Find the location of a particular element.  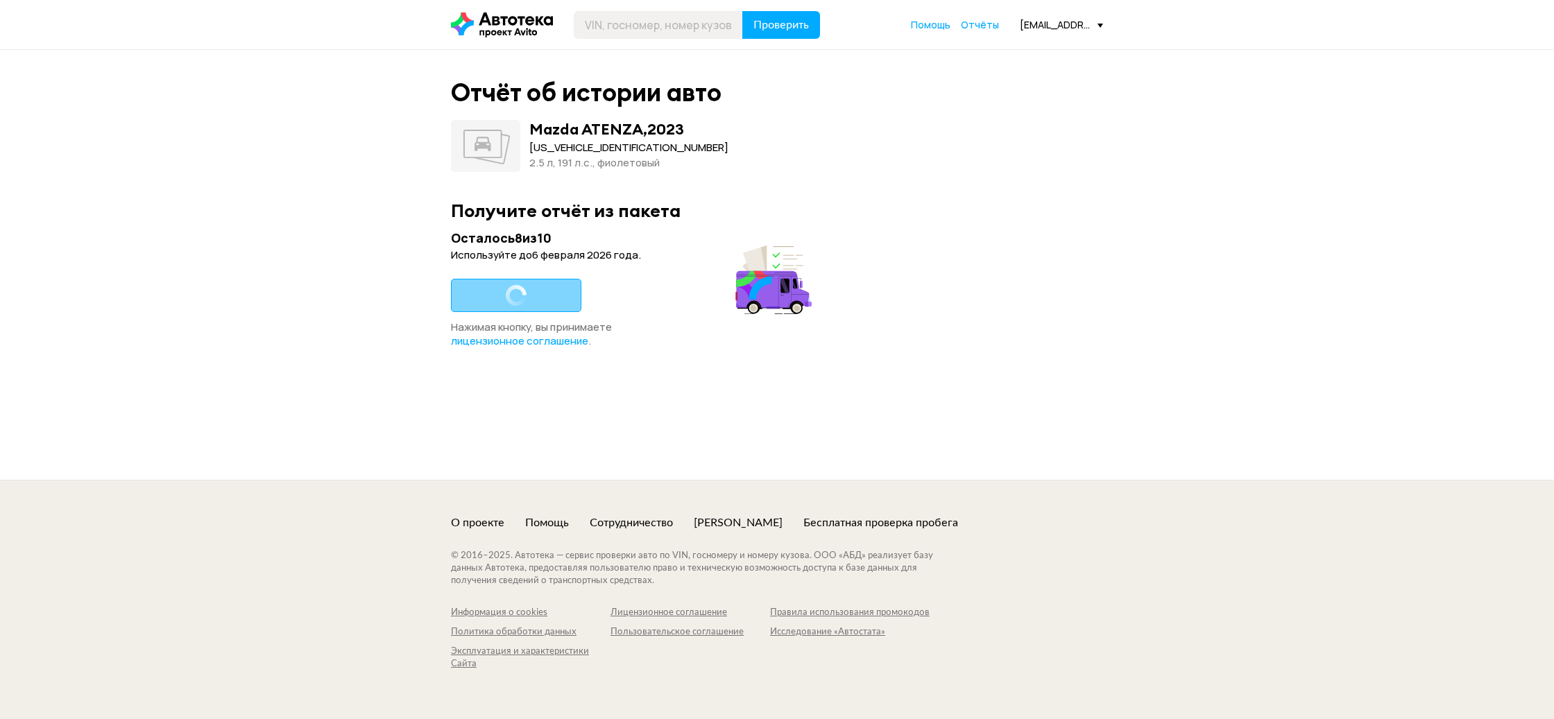

a: Лицензионное соглашение is located at coordinates (690, 613).